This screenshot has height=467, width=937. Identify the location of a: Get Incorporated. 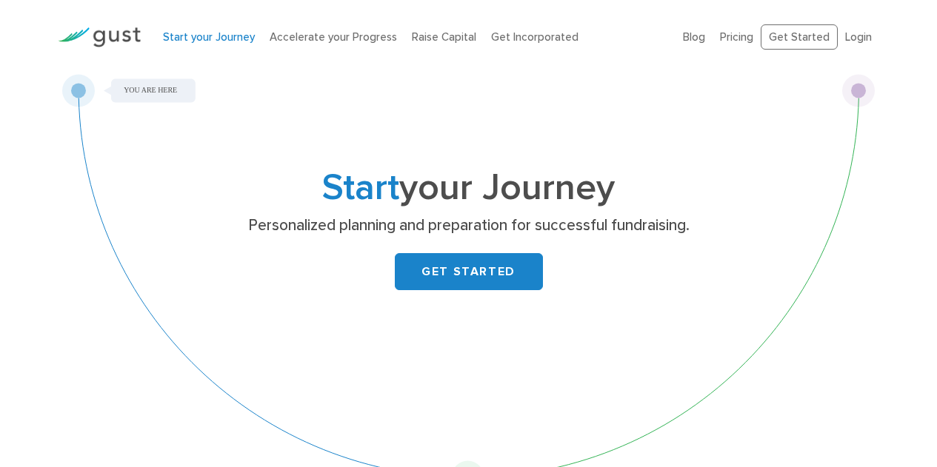
(535, 37).